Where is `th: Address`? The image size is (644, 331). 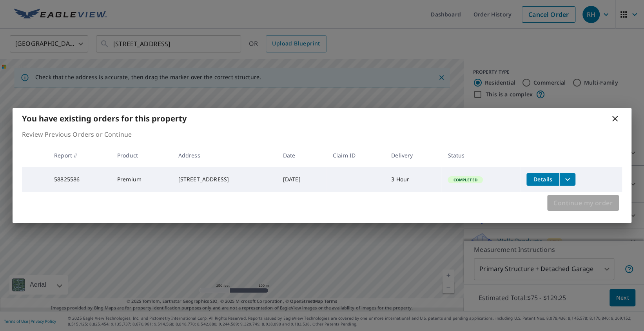 th: Address is located at coordinates (224, 155).